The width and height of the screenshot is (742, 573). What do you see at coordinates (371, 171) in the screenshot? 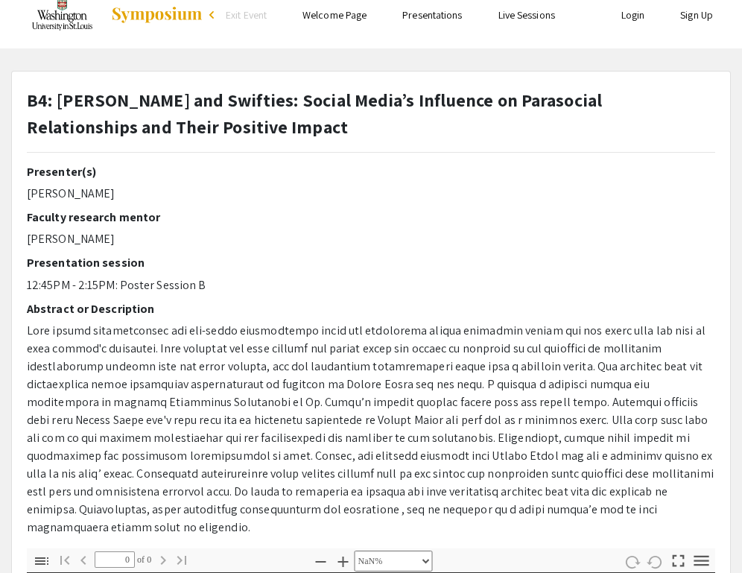
I see `h2: Presenter(s)` at bounding box center [371, 171].